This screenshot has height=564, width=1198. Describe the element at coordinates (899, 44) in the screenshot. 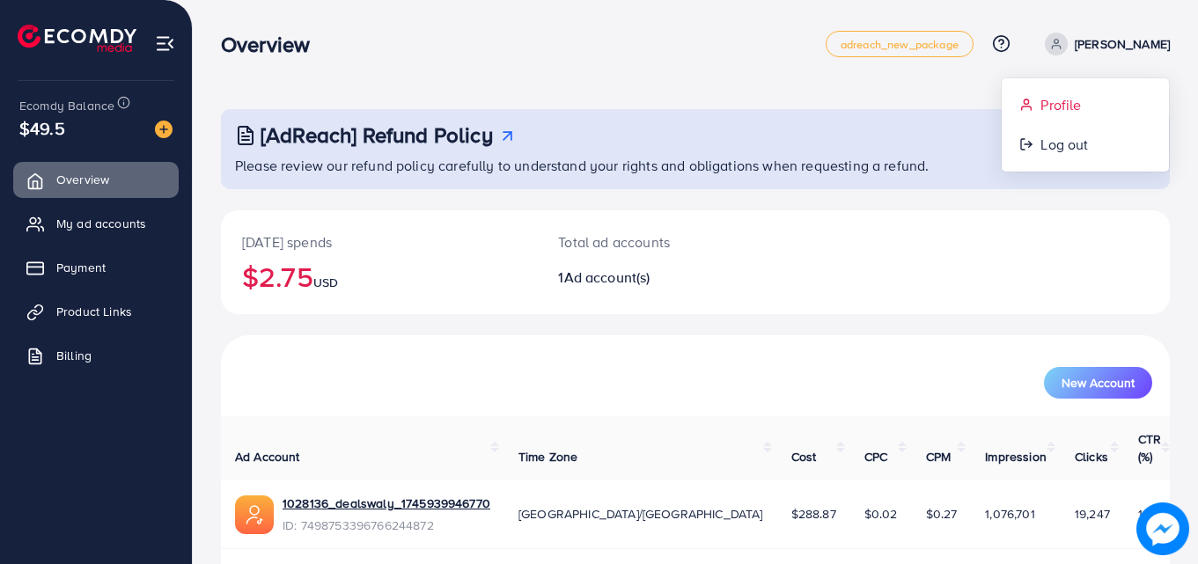

I see `span: adreach_new_package` at that location.